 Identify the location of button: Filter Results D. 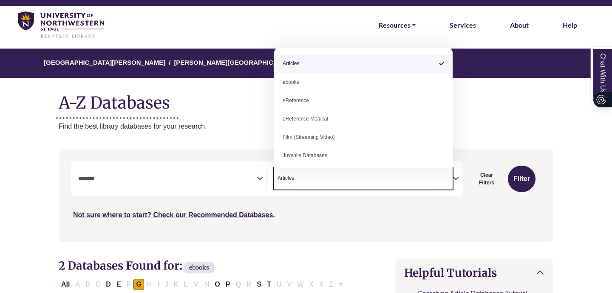
(108, 284).